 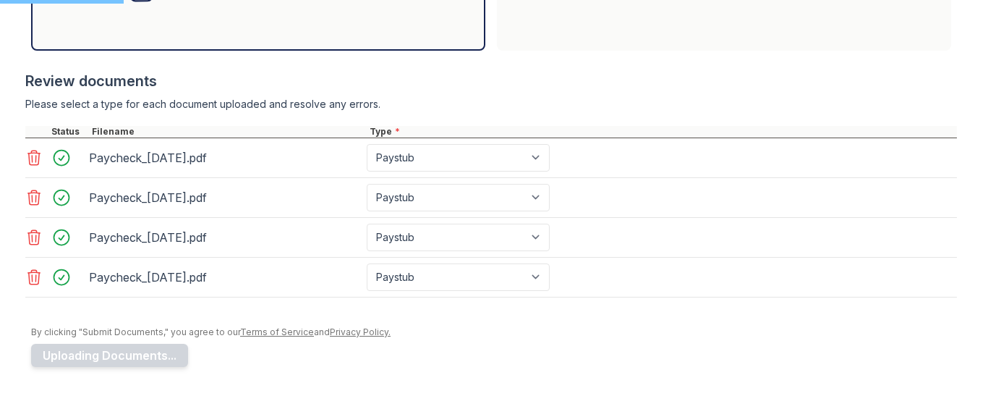 I want to click on div: By clicking "Submit Documents," you agree to our and, so click(x=494, y=332).